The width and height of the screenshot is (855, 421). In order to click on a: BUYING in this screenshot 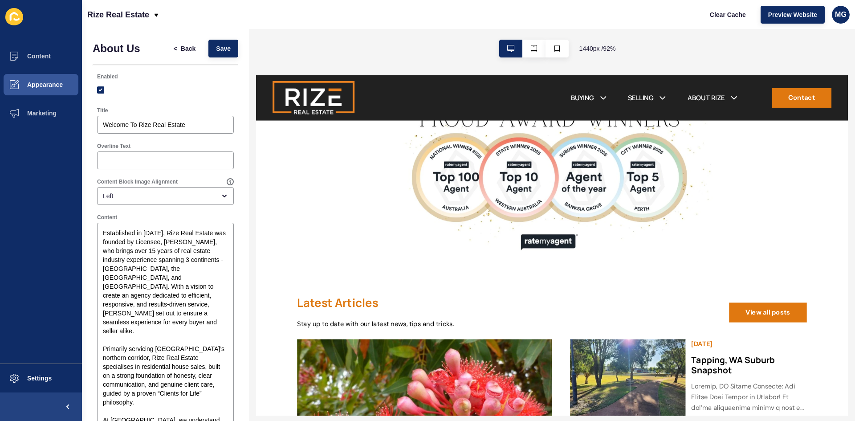, I will do `click(354, 24)`.